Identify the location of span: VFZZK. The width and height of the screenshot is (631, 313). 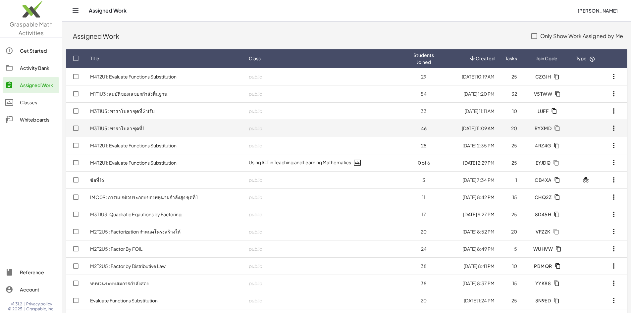
(543, 232).